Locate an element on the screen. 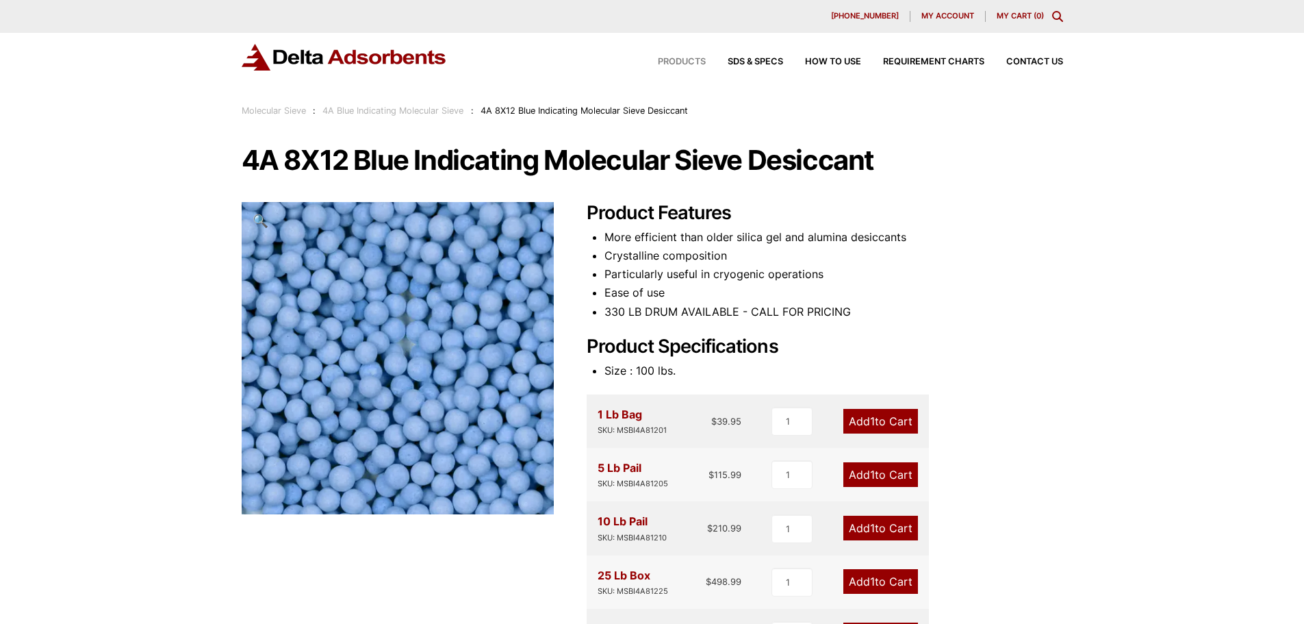 This screenshot has width=1304, height=624. li: Size : 100 lbs. is located at coordinates (834, 370).